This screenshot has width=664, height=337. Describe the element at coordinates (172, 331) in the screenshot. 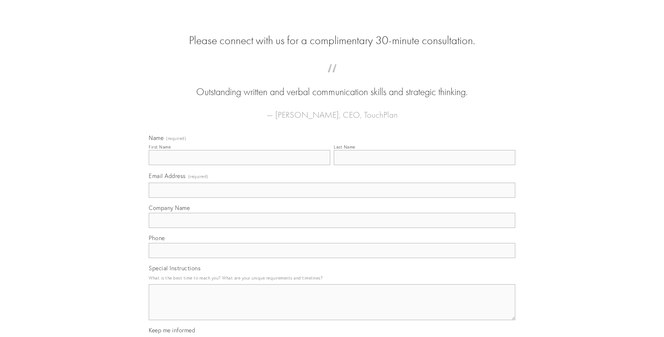

I see `span: Keep me informed` at that location.